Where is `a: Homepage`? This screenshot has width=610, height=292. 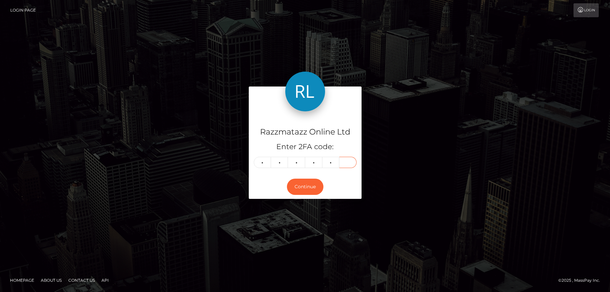
a: Homepage is located at coordinates (22, 280).